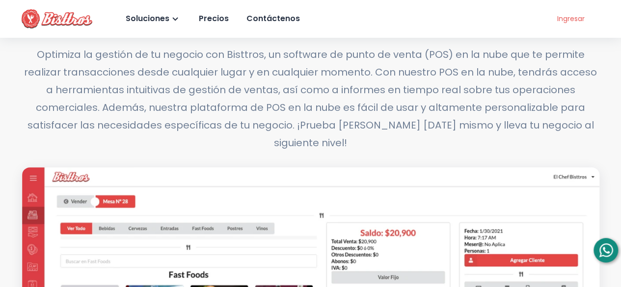 Image resolution: width=621 pixels, height=287 pixels. What do you see at coordinates (213, 19) in the screenshot?
I see `div: Precios` at bounding box center [213, 19].